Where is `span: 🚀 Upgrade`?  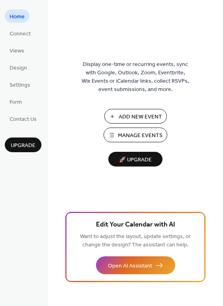 span: 🚀 Upgrade is located at coordinates (135, 160).